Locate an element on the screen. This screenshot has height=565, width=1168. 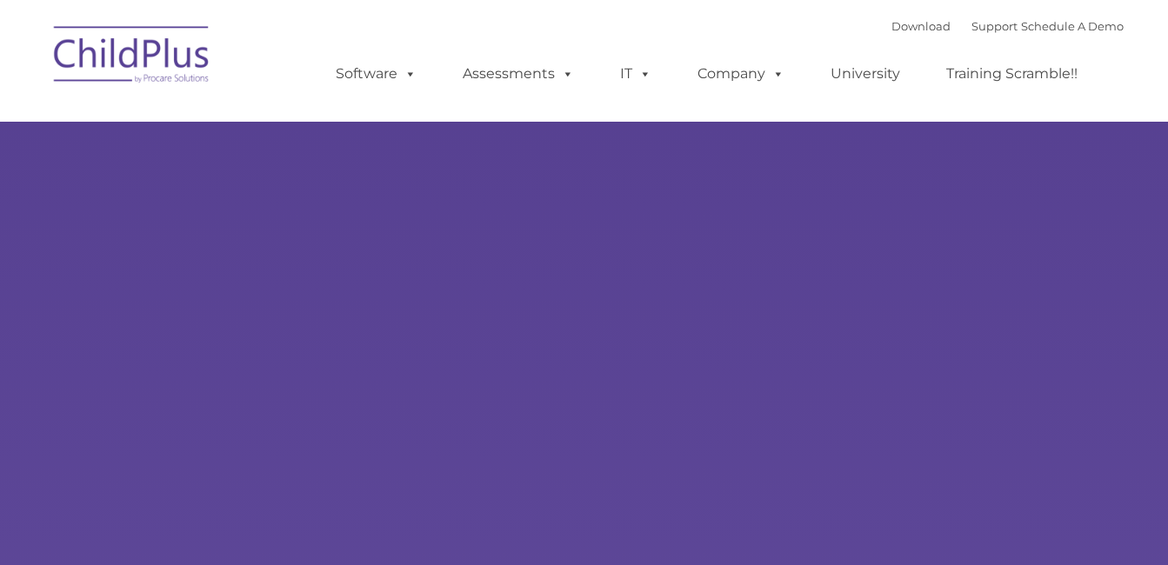
a: Schedule A Demo is located at coordinates (1072, 26).